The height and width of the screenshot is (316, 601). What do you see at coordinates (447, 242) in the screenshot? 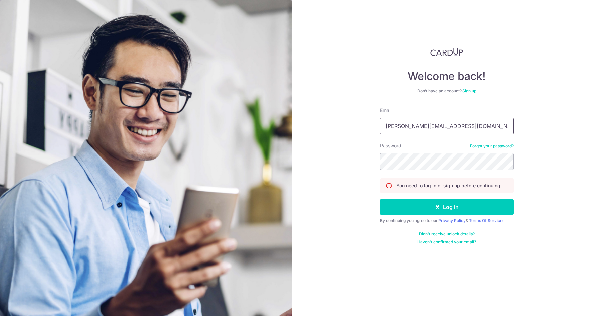
I see `a: Haven't confirmed your email?` at bounding box center [447, 242].